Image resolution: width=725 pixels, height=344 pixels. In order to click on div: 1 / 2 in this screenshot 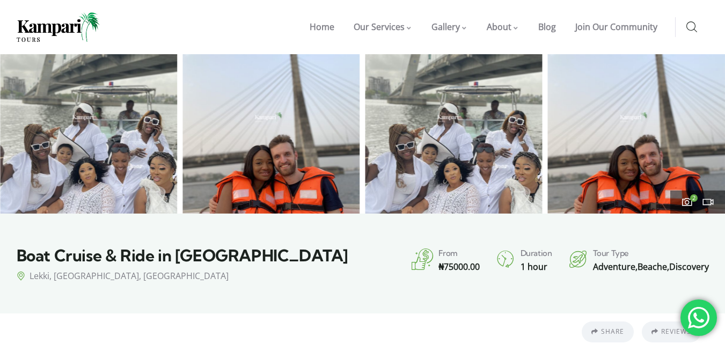, I will do `click(454, 134)`.